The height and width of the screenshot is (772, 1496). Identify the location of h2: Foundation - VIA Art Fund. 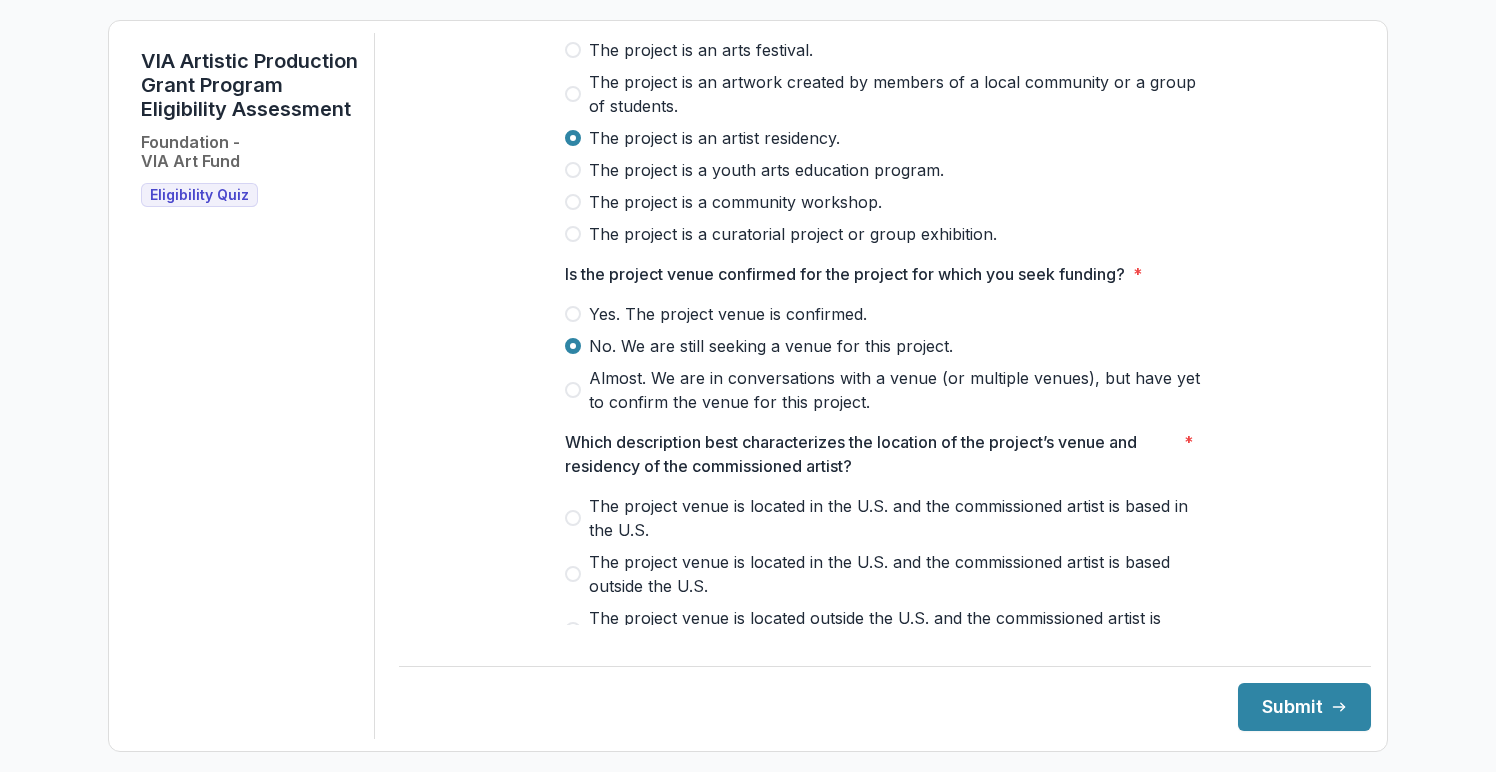
(190, 152).